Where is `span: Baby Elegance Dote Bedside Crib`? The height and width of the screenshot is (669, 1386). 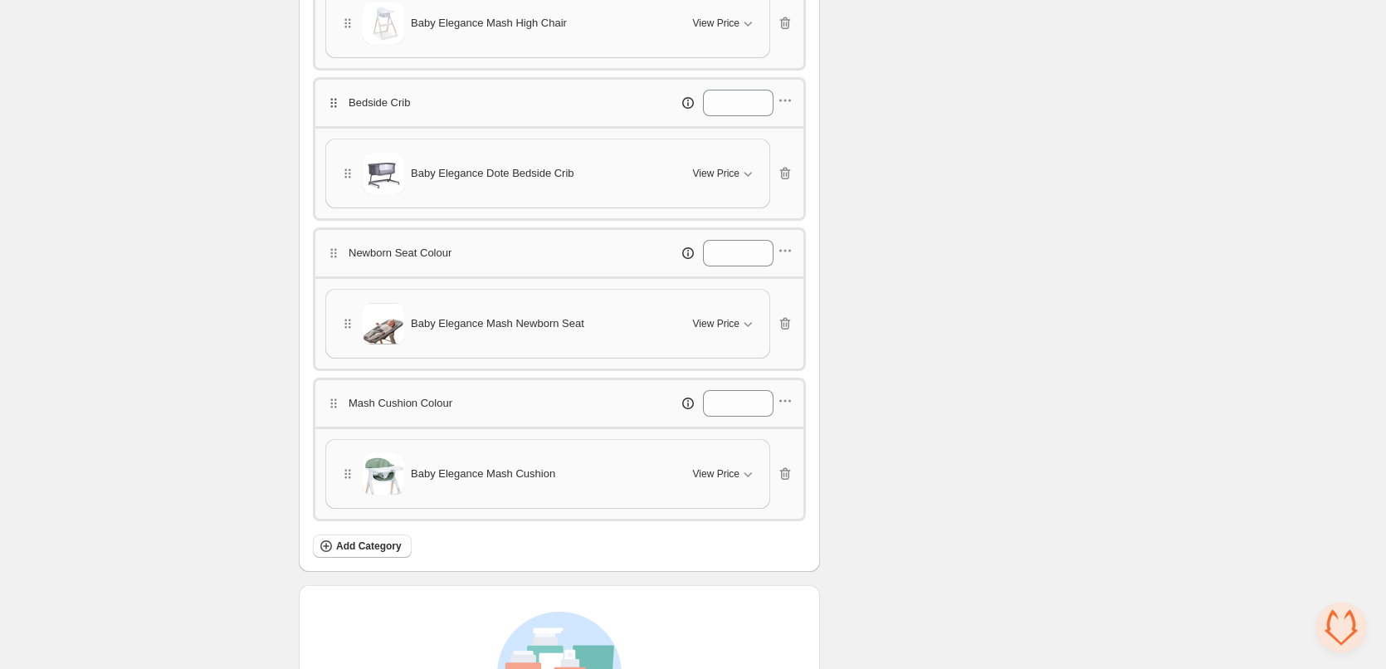
span: Baby Elegance Dote Bedside Crib is located at coordinates (492, 173).